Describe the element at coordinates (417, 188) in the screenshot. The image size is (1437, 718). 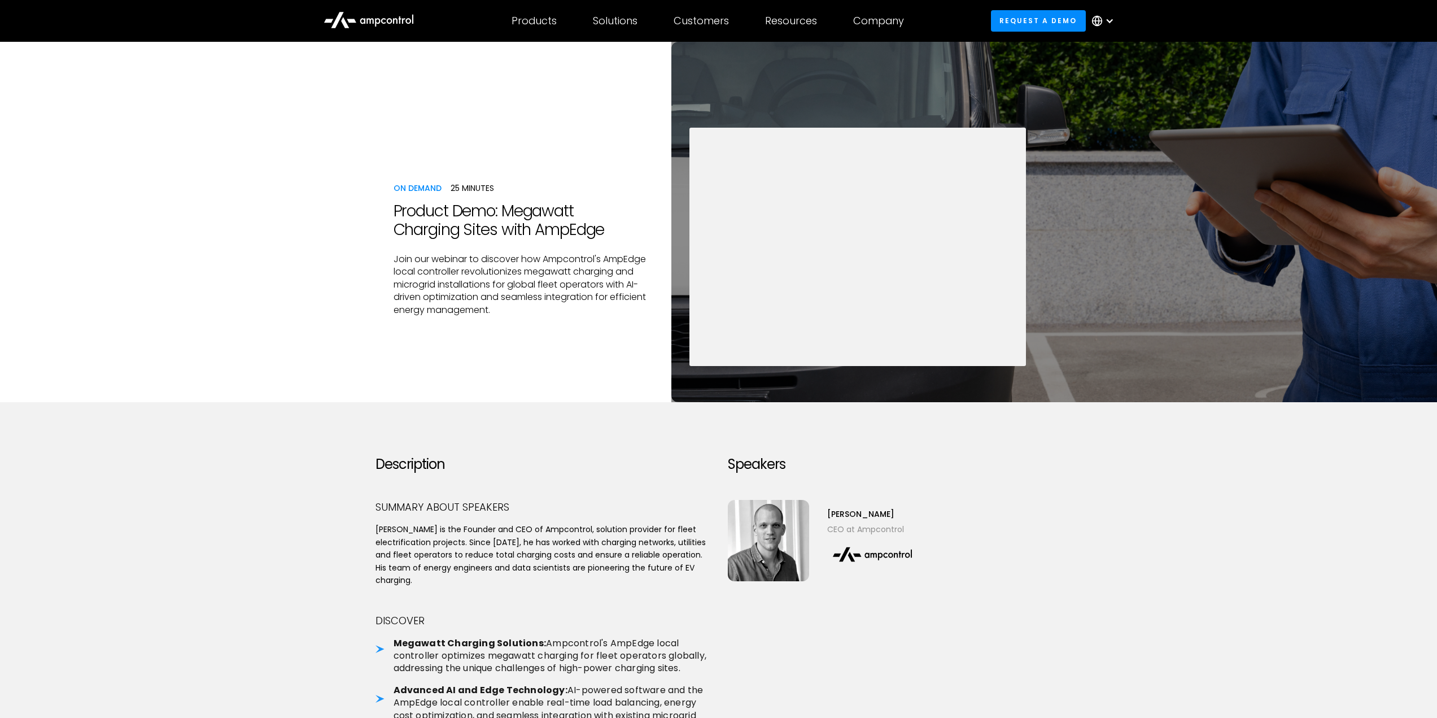
I see `div: ON DemanD` at that location.